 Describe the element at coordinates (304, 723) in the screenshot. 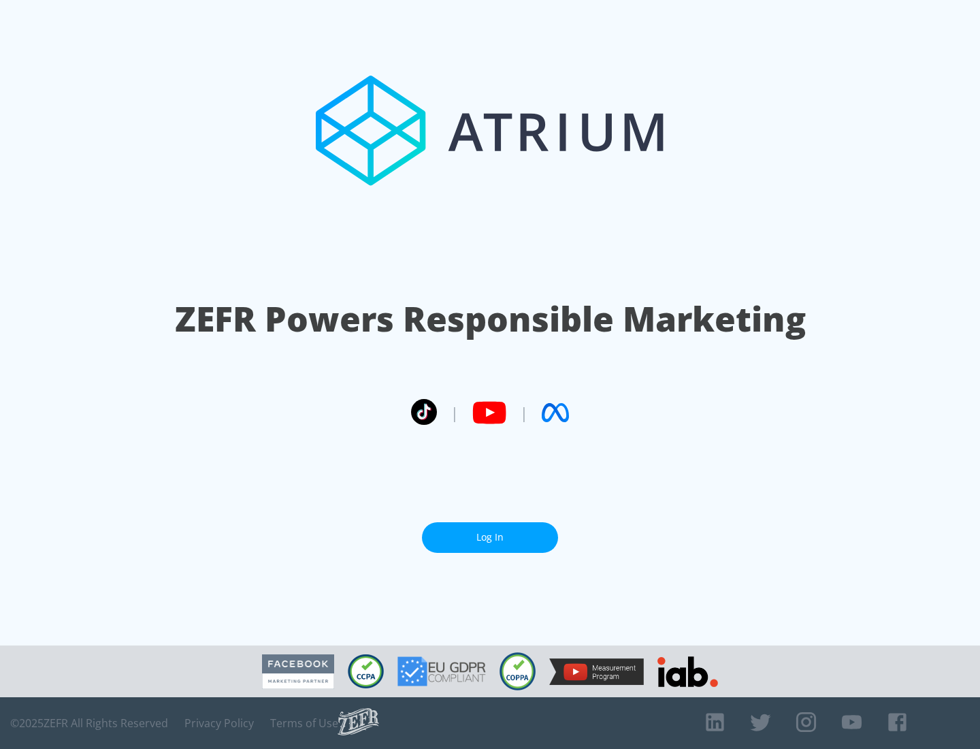

I see `a: Terms of Use` at that location.